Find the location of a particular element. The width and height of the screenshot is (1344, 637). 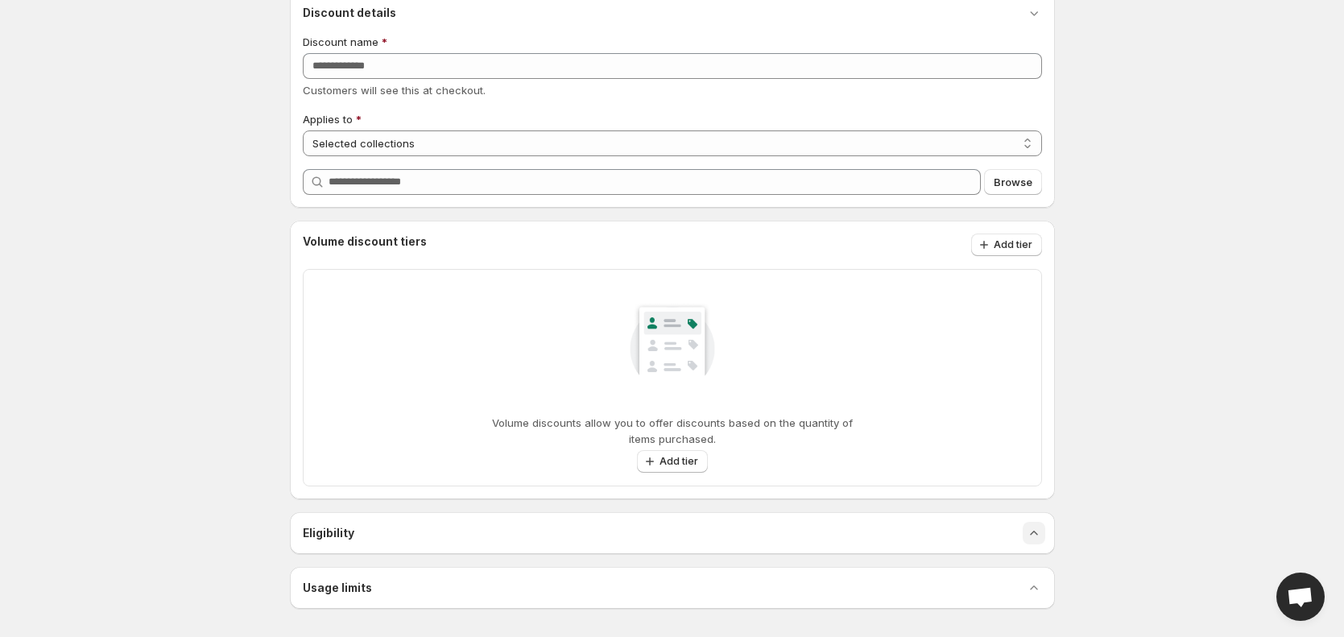

h3: Usage limits is located at coordinates (337, 588).